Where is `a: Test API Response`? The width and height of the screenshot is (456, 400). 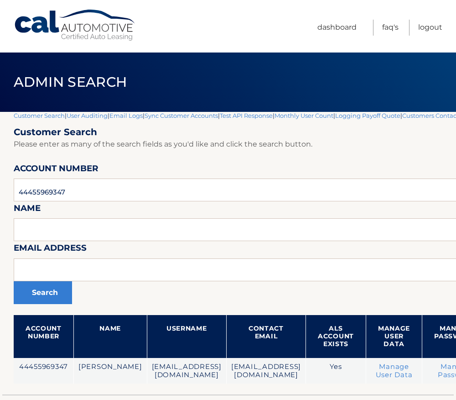 a: Test API Response is located at coordinates (246, 115).